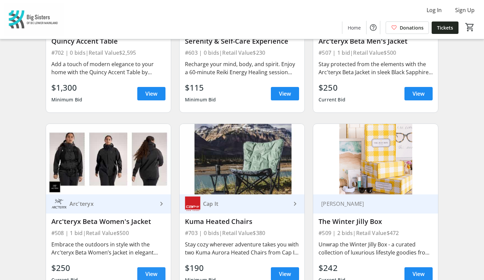  Describe the element at coordinates (112, 204) in the screenshot. I see `div: Arc'teryx` at that location.